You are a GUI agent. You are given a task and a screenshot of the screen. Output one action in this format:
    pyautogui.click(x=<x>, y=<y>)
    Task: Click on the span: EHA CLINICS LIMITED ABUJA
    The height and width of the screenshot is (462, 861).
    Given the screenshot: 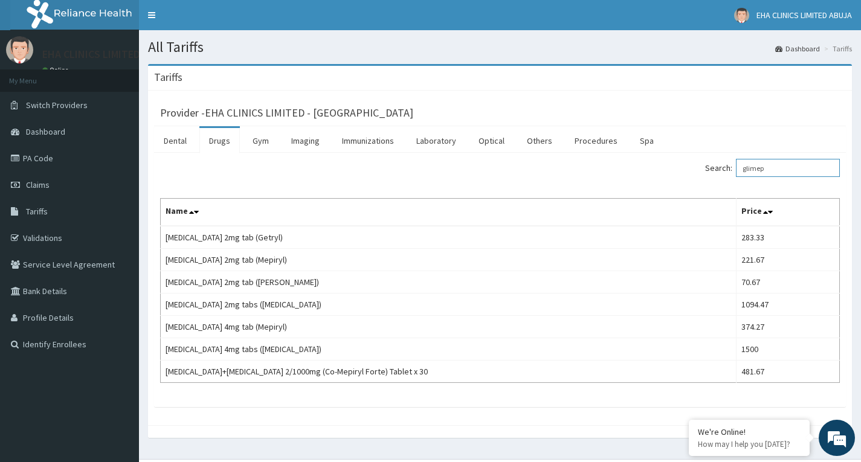 What is the action you would take?
    pyautogui.click(x=804, y=15)
    